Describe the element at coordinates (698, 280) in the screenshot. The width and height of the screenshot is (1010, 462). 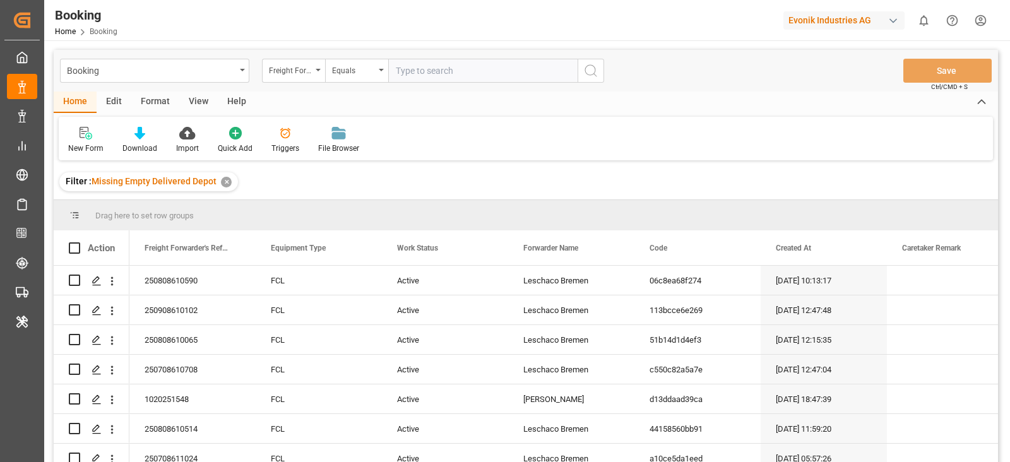
I see `div: 06c8ea68f274` at that location.